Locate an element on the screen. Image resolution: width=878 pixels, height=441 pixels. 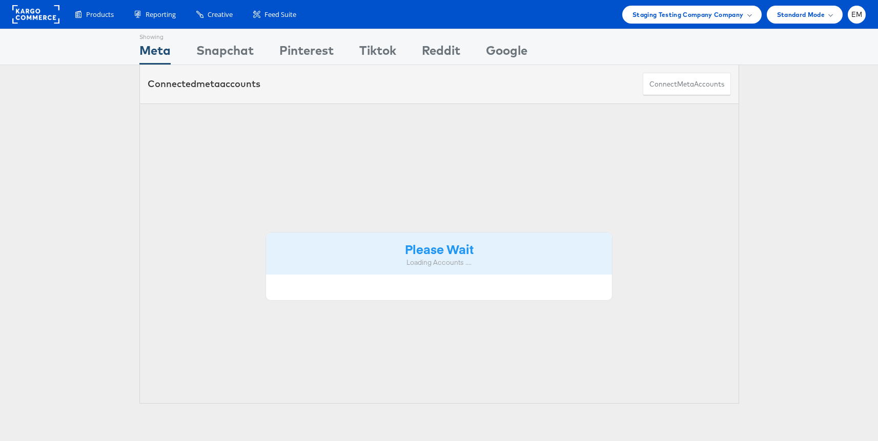
span: Standard Mode is located at coordinates (801, 14).